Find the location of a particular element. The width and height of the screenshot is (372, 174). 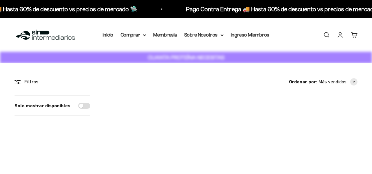

button: Más vendidos is located at coordinates (338, 82).